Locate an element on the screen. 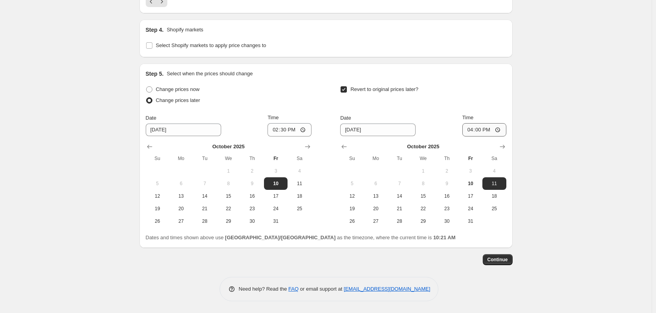  th: Sunday is located at coordinates (352, 159).